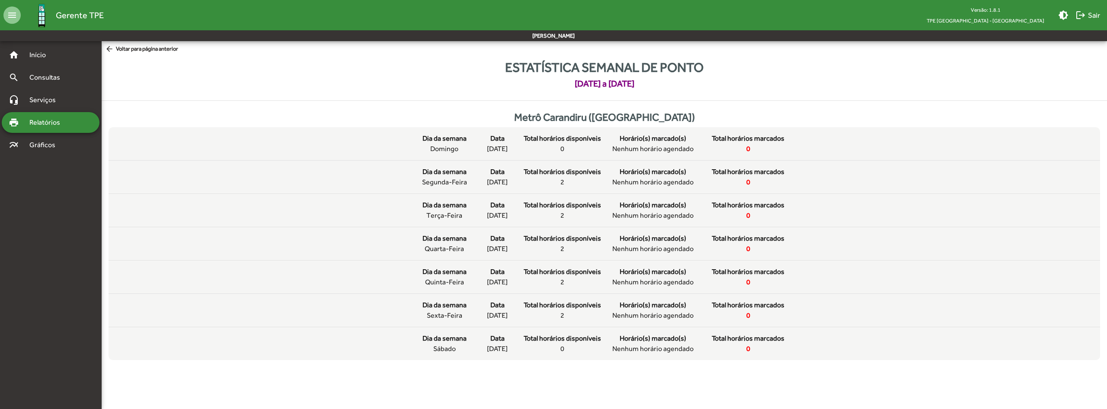  What do you see at coordinates (986, 10) in the screenshot?
I see `div: Versão: 1.8.1` at bounding box center [986, 10].